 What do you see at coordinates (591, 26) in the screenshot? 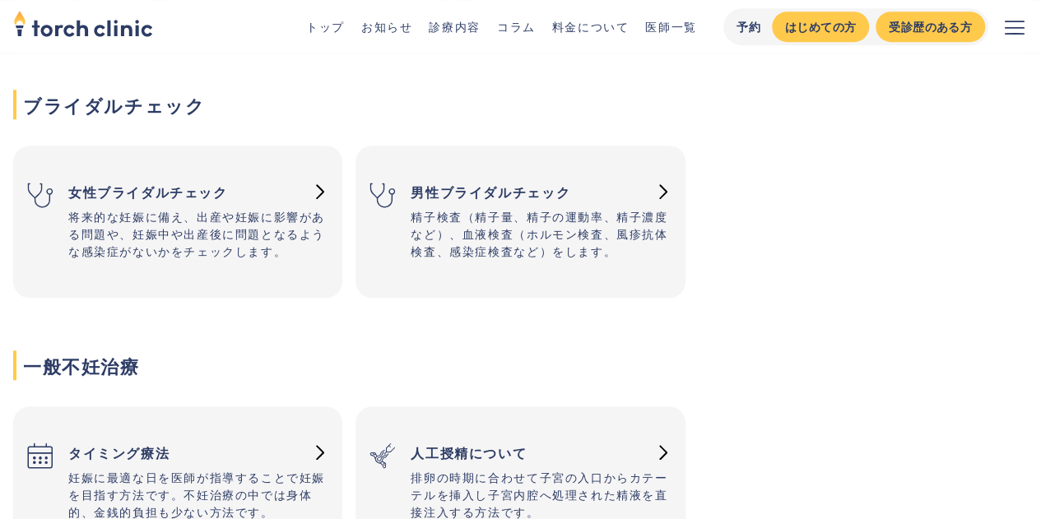
I see `a: 料金について` at bounding box center [591, 26].